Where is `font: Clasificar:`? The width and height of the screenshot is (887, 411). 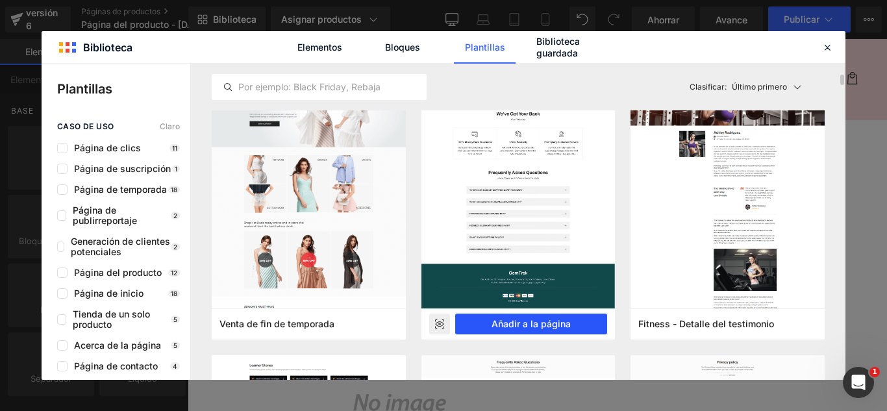 font: Clasificar: is located at coordinates (707, 86).